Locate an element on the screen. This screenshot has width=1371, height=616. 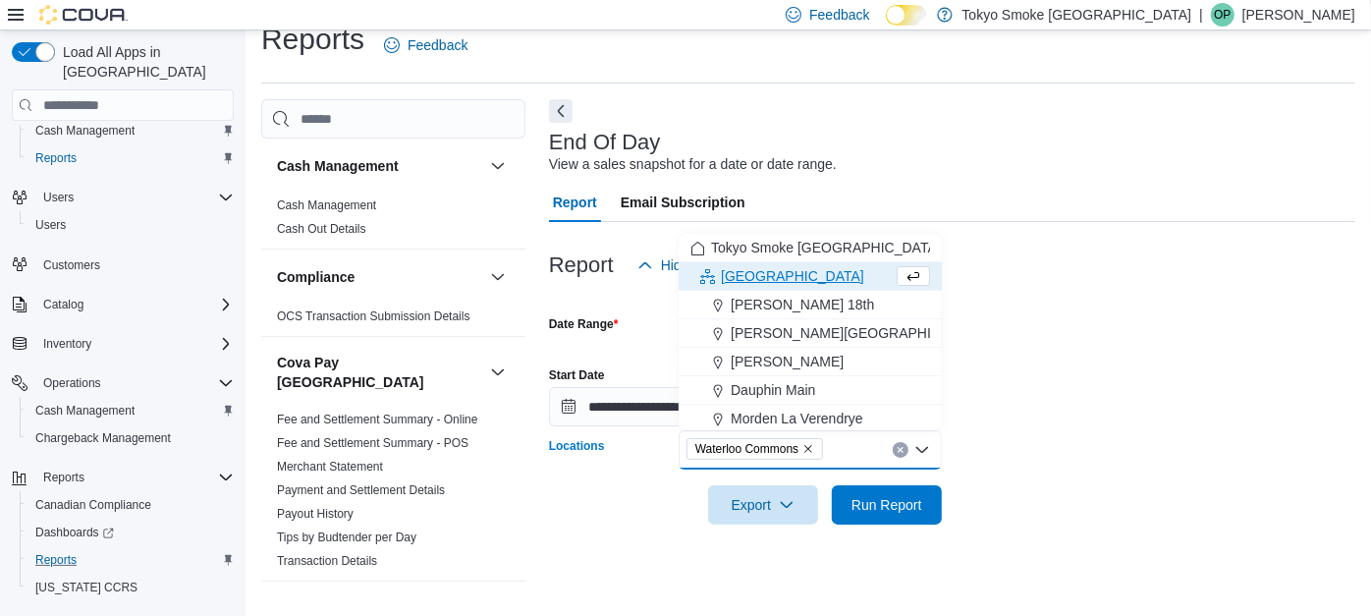
div: Owen Pfaff is located at coordinates (1222, 15).